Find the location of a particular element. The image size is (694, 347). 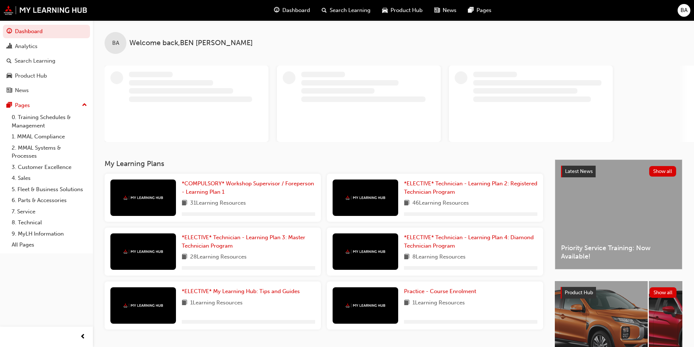

button: Pages is located at coordinates (46, 105).